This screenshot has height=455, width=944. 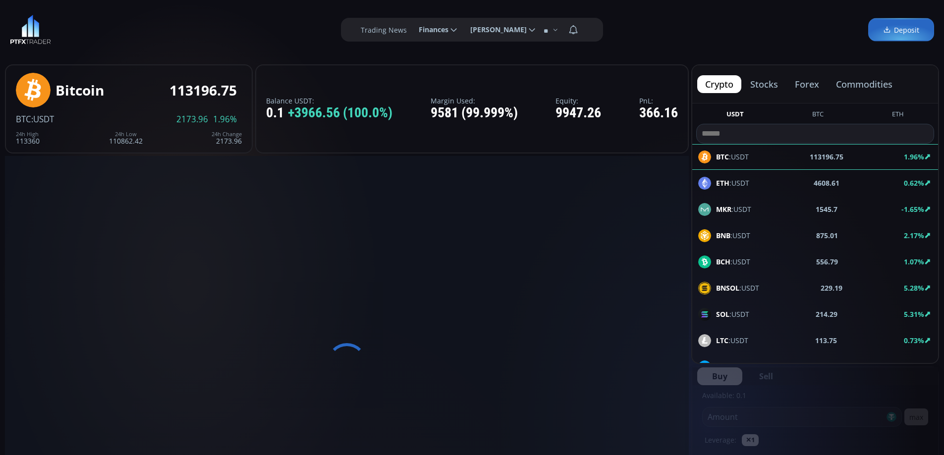 I want to click on div: 24h Low, so click(x=126, y=134).